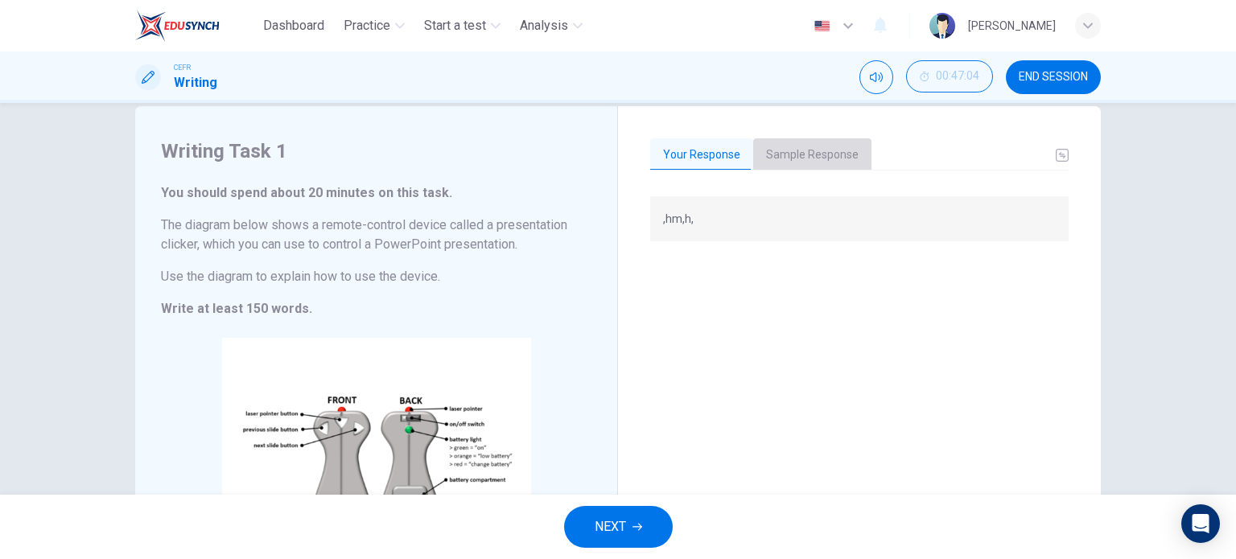 The width and height of the screenshot is (1236, 559). What do you see at coordinates (957, 76) in the screenshot?
I see `span: 00:47:04` at bounding box center [957, 76].